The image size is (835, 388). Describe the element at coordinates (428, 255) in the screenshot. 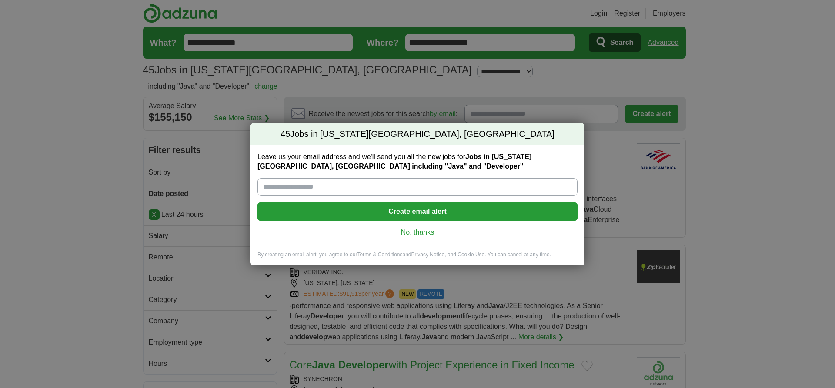

I see `a: Privacy Notice` at that location.